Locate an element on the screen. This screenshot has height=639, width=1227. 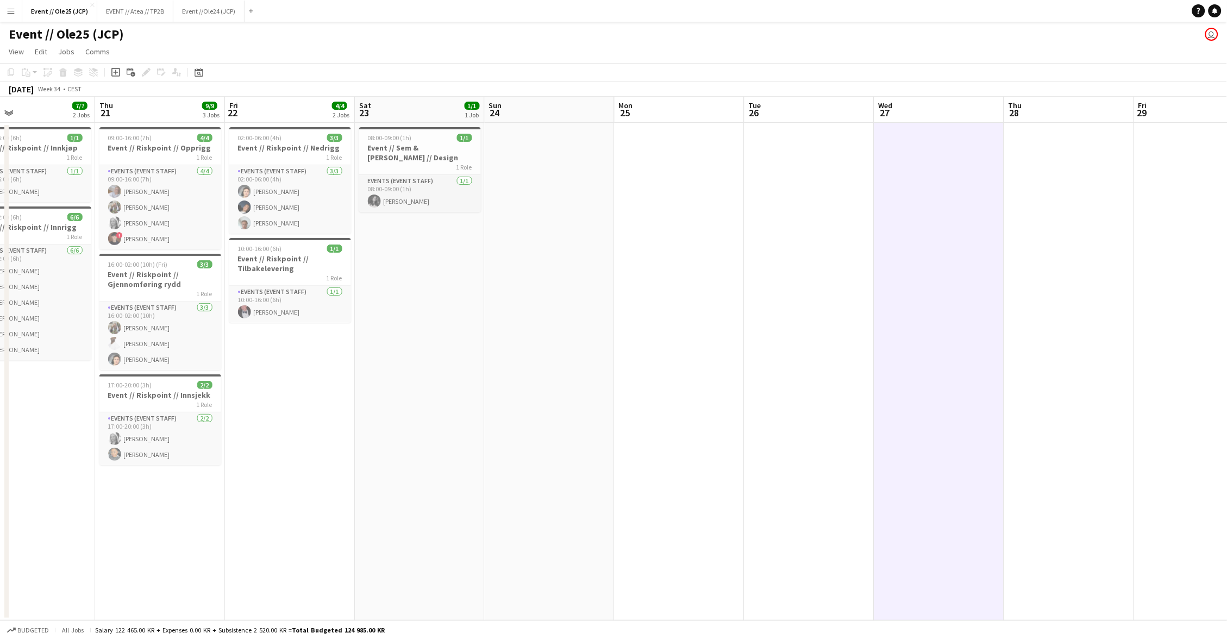
span: 23 is located at coordinates (364, 112).